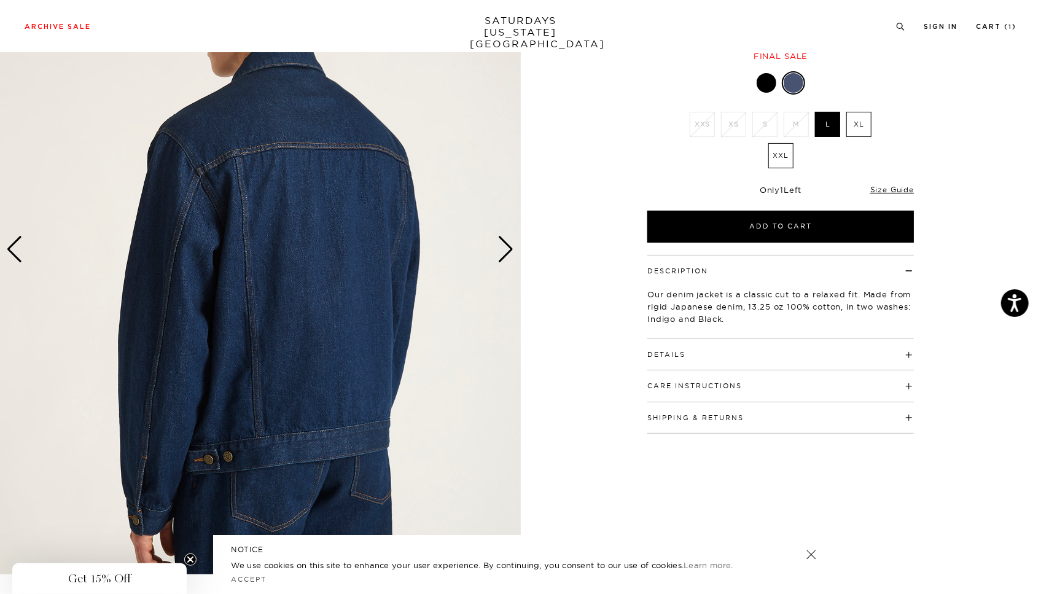  Describe the element at coordinates (781, 56) in the screenshot. I see `div: Final sale` at that location.